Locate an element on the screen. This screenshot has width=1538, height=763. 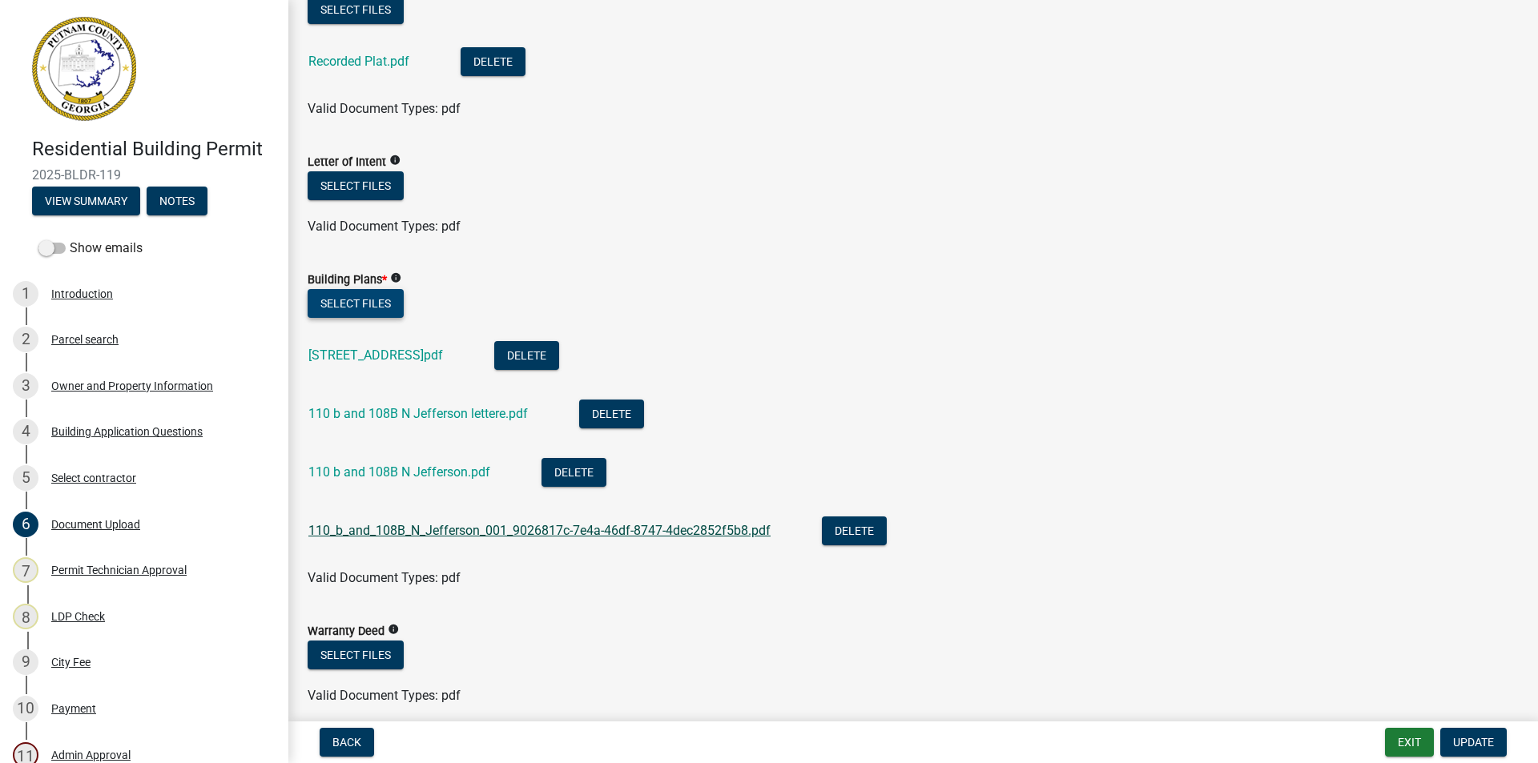
button: View Summary is located at coordinates (86, 201).